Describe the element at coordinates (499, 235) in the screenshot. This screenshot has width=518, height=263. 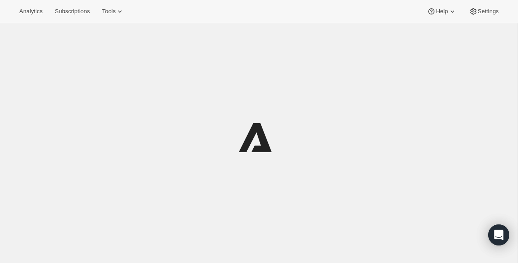
I see `div: Open Intercom Messenger` at that location.